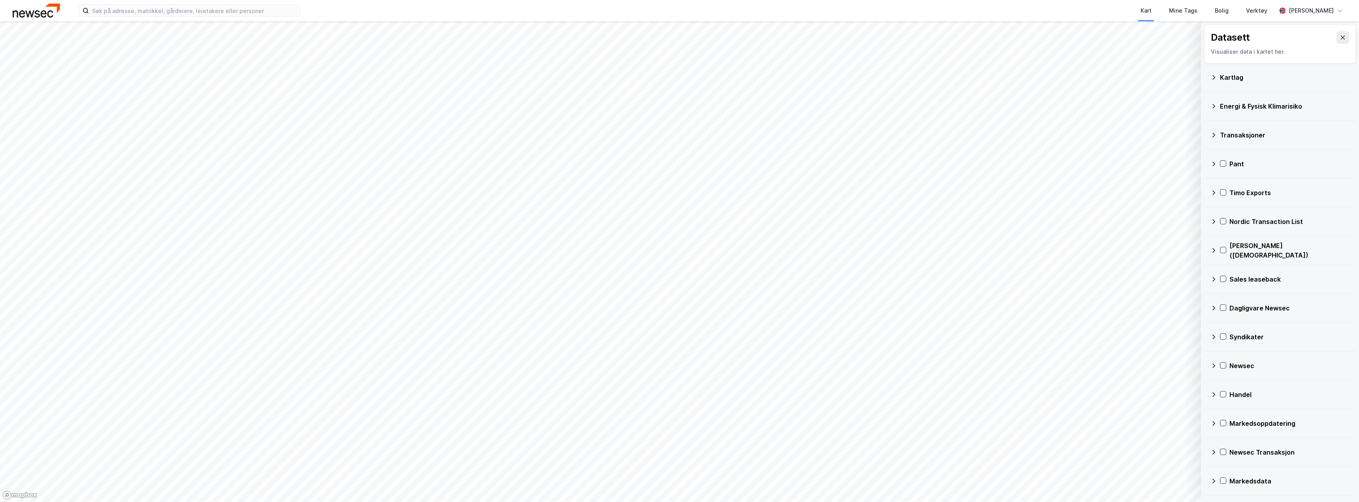 The width and height of the screenshot is (1359, 502). What do you see at coordinates (1289, 395) in the screenshot?
I see `div: Handel` at bounding box center [1289, 395].